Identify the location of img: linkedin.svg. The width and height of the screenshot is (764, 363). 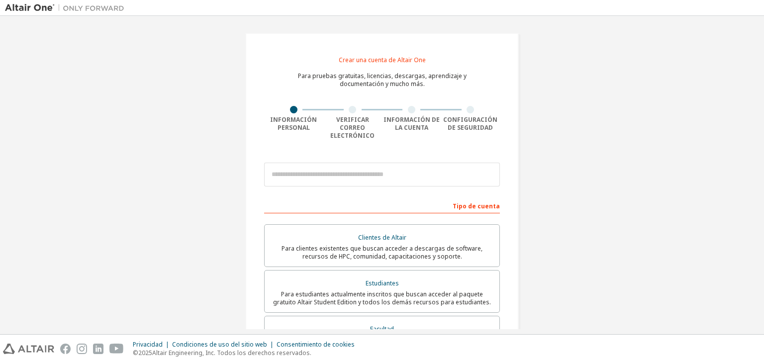
(98, 349).